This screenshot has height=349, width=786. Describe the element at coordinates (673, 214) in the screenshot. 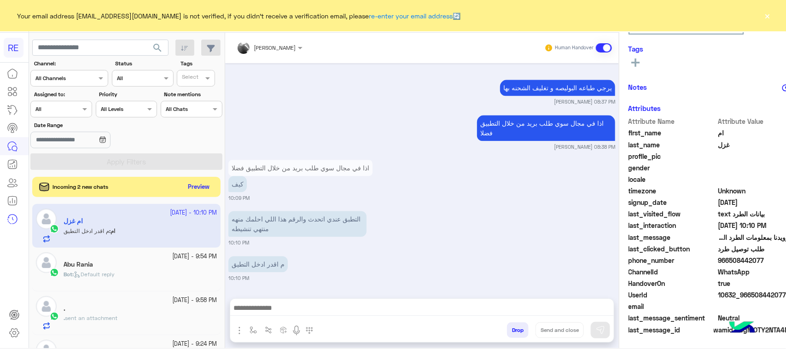

I see `span: last_visited_flow` at that location.